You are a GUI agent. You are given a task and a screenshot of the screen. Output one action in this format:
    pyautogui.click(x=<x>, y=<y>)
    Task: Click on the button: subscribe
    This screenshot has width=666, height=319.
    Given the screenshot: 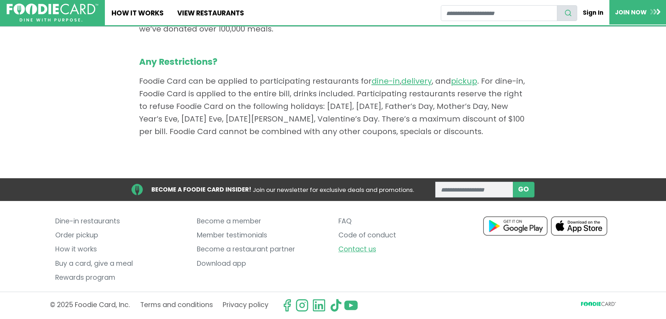 What is the action you would take?
    pyautogui.click(x=524, y=189)
    